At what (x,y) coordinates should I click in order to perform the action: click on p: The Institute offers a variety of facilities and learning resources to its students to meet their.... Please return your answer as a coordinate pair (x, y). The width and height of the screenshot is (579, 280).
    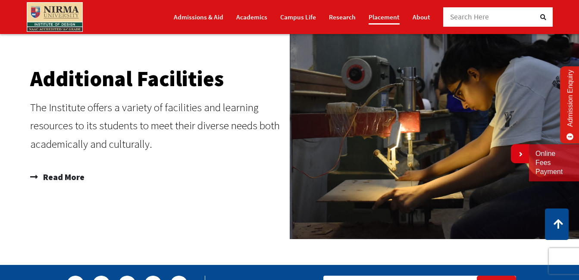
    Looking at the image, I should click on (158, 126).